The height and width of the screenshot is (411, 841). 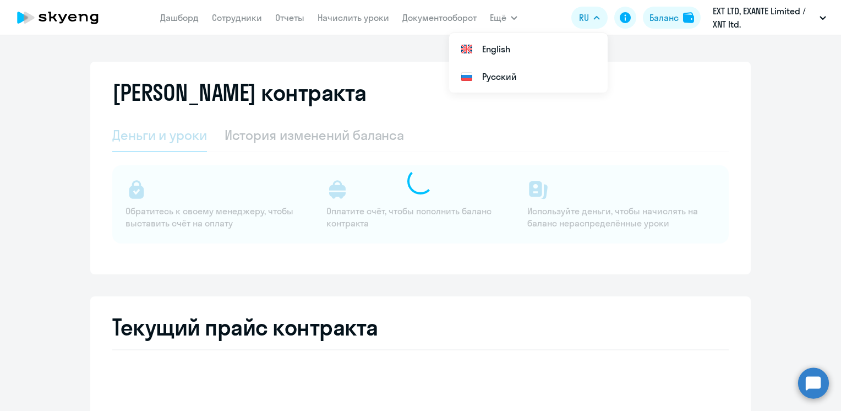 I want to click on a: Дашборд, so click(x=180, y=18).